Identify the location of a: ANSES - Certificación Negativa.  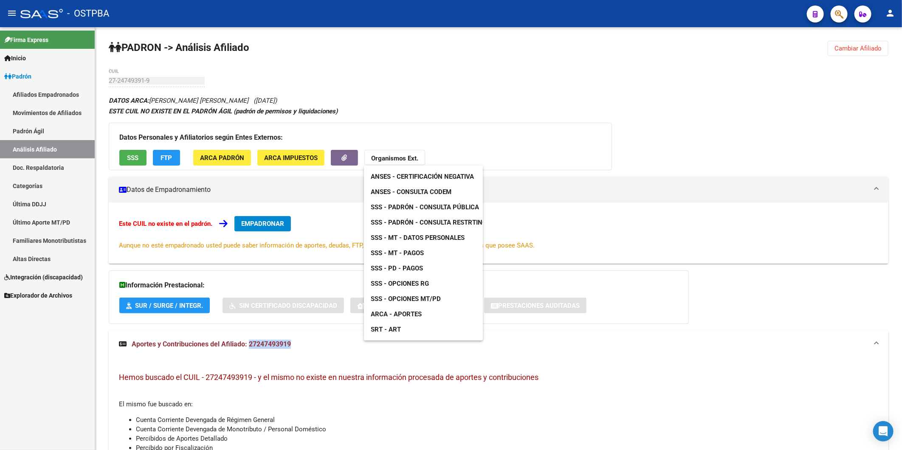
(422, 177).